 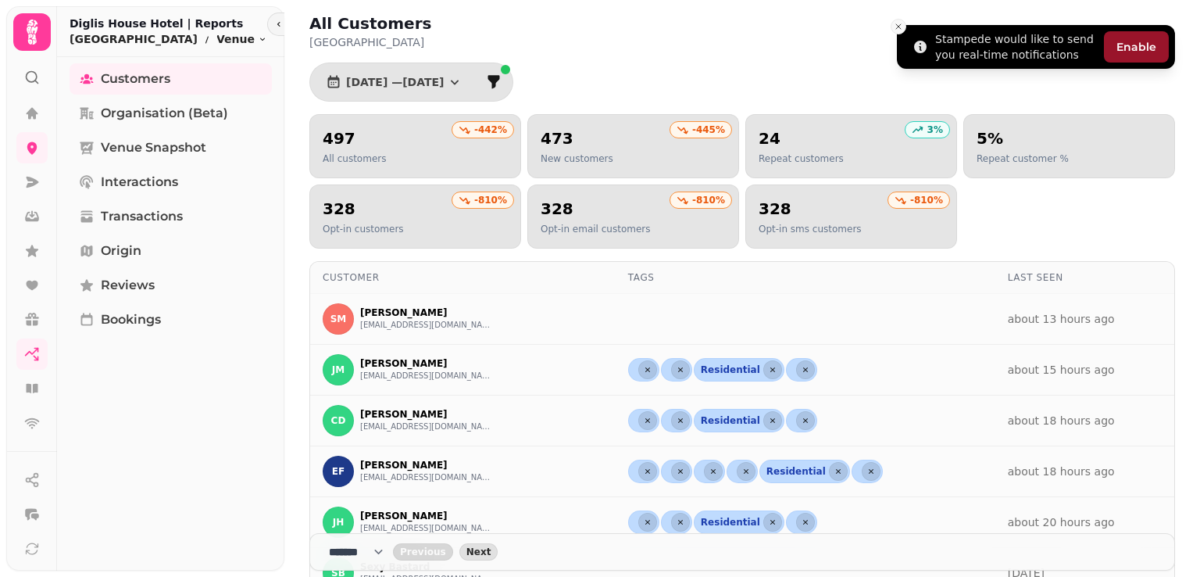 I want to click on p: Opt-in email customers, so click(x=595, y=229).